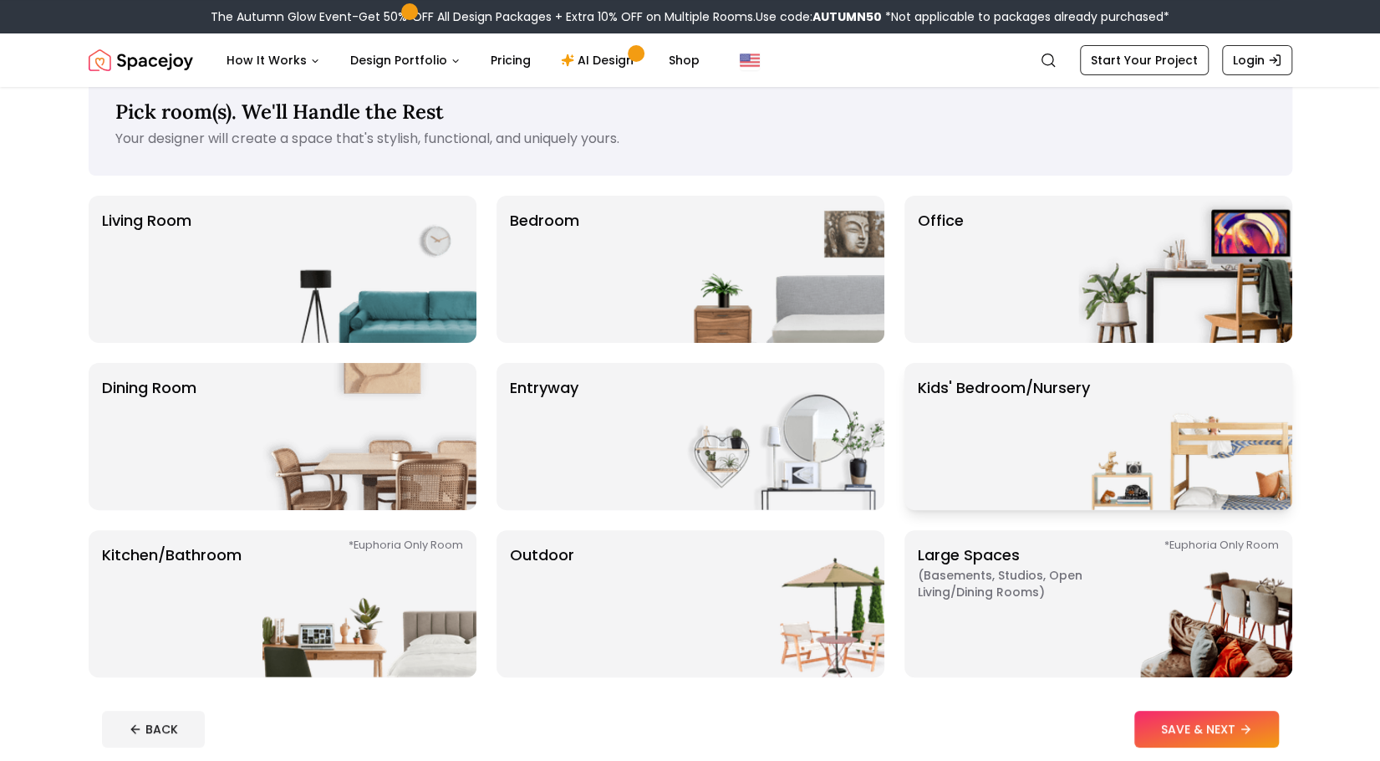 Image resolution: width=1380 pixels, height=761 pixels. Describe the element at coordinates (273, 60) in the screenshot. I see `button: How It Works` at that location.